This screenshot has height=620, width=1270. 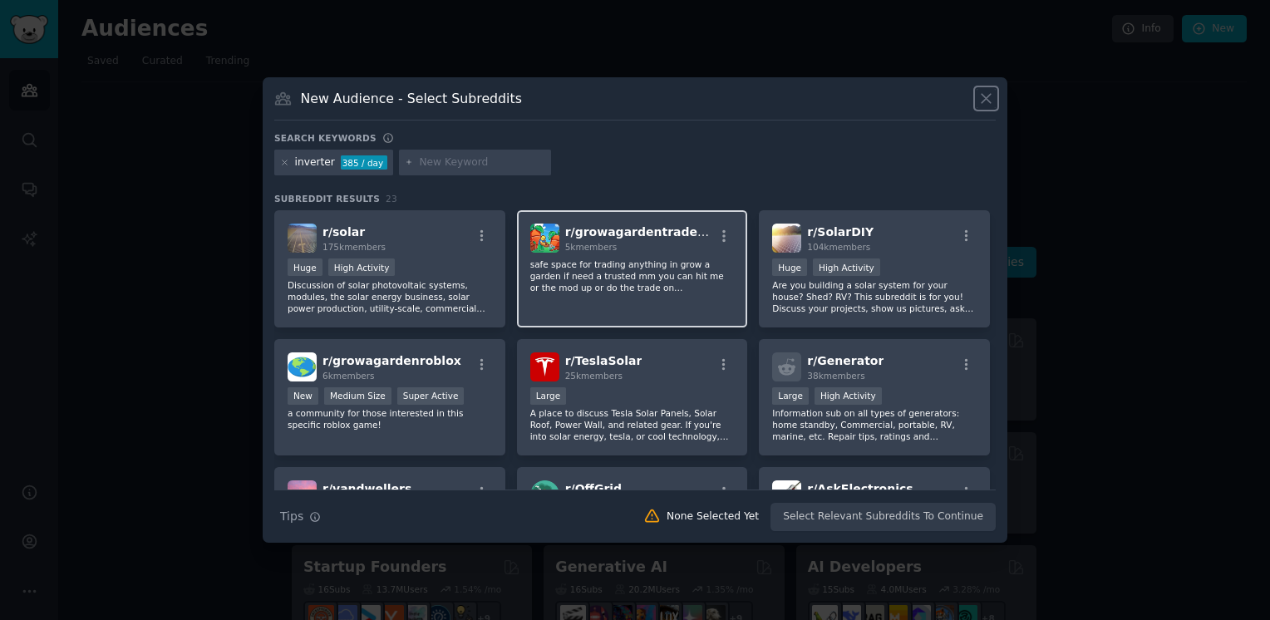 What do you see at coordinates (482, 163) in the screenshot?
I see `input: New Keyword` at bounding box center [482, 163].